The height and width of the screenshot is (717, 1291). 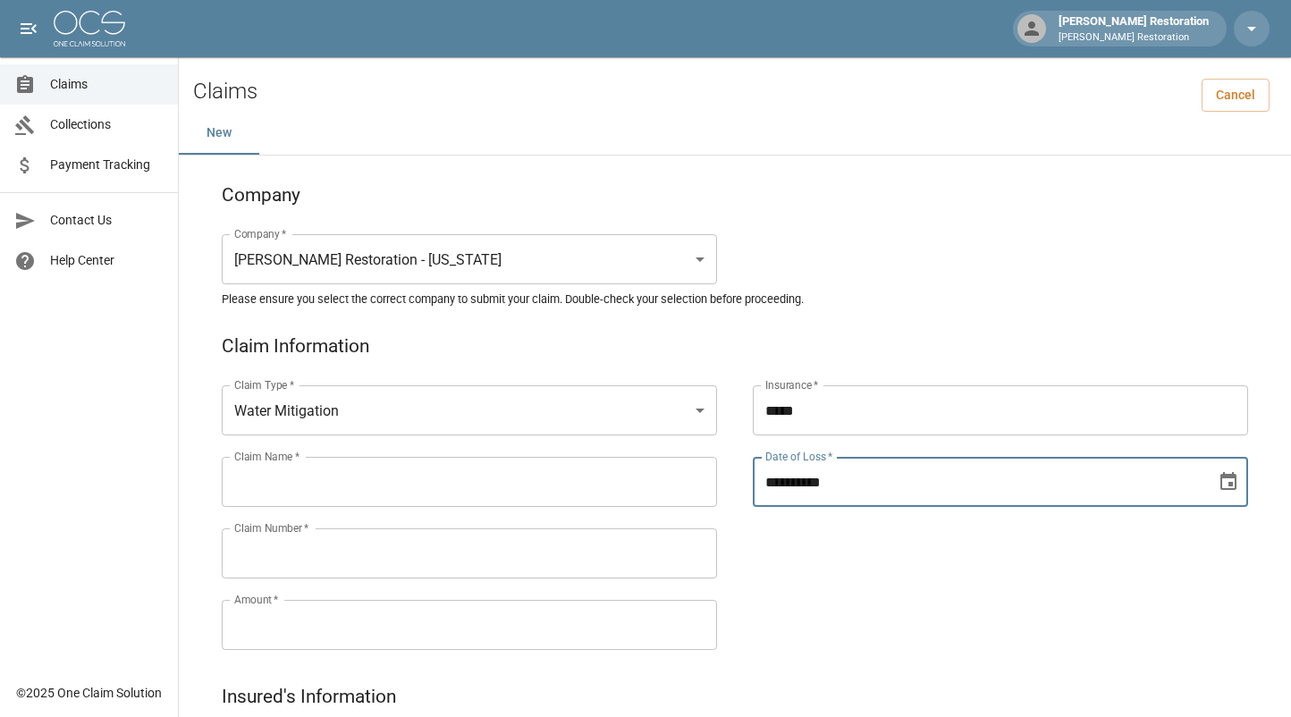 I want to click on button: New, so click(x=219, y=133).